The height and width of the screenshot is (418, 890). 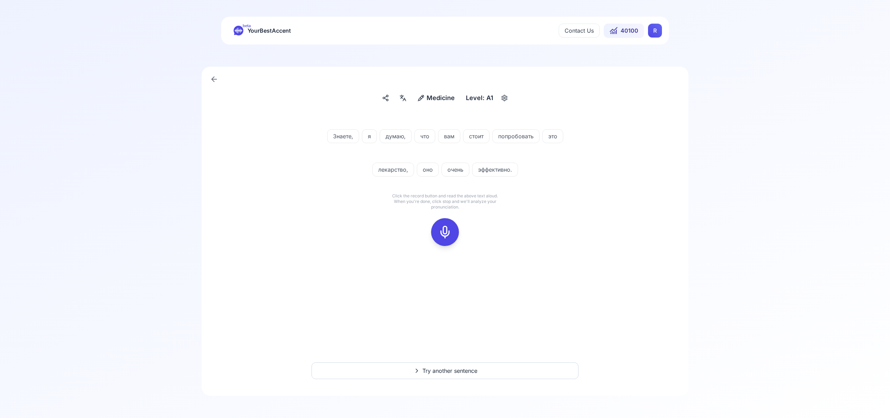 I want to click on button: это, so click(x=553, y=136).